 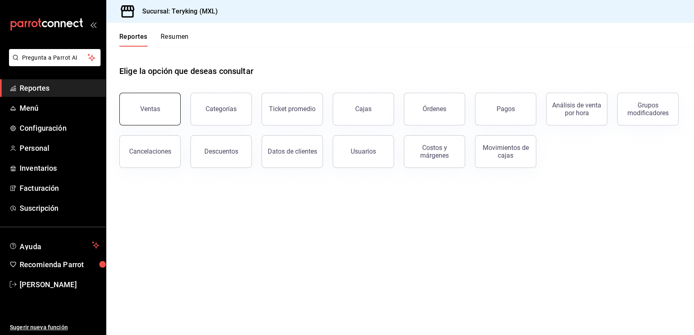 What do you see at coordinates (54, 327) in the screenshot?
I see `span: Sugerir nueva función` at bounding box center [54, 327].